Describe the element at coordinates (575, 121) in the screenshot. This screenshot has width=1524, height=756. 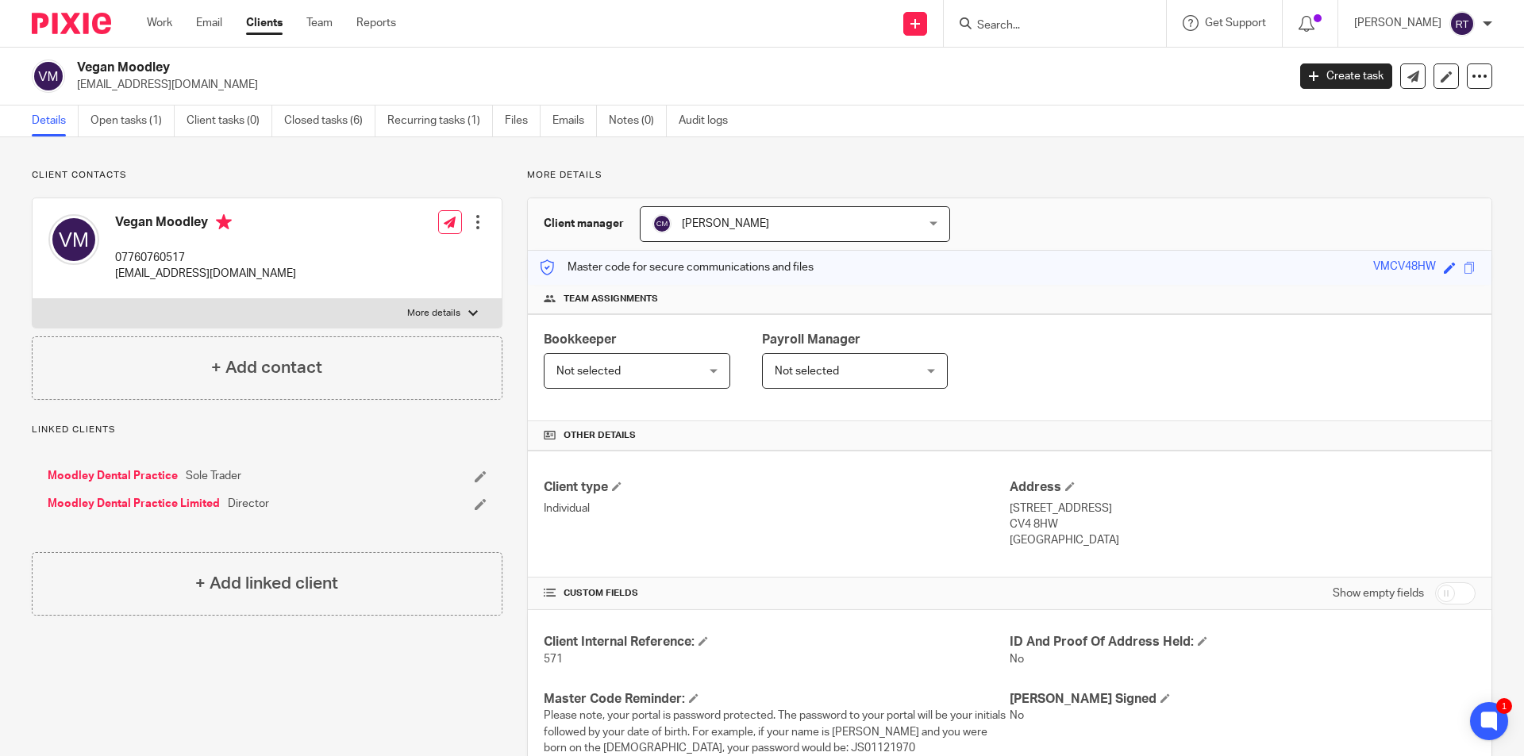
I see `a: Emails` at that location.